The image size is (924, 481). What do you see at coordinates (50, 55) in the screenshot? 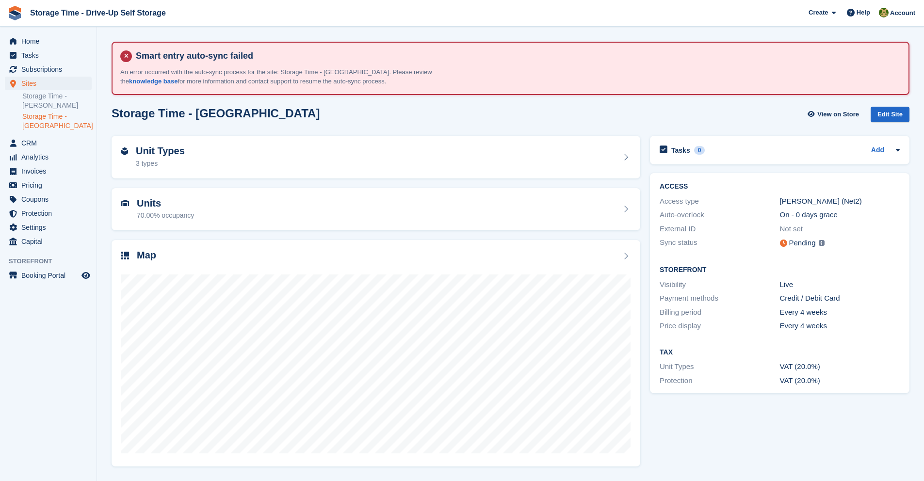
I see `span: Tasks` at bounding box center [50, 55].